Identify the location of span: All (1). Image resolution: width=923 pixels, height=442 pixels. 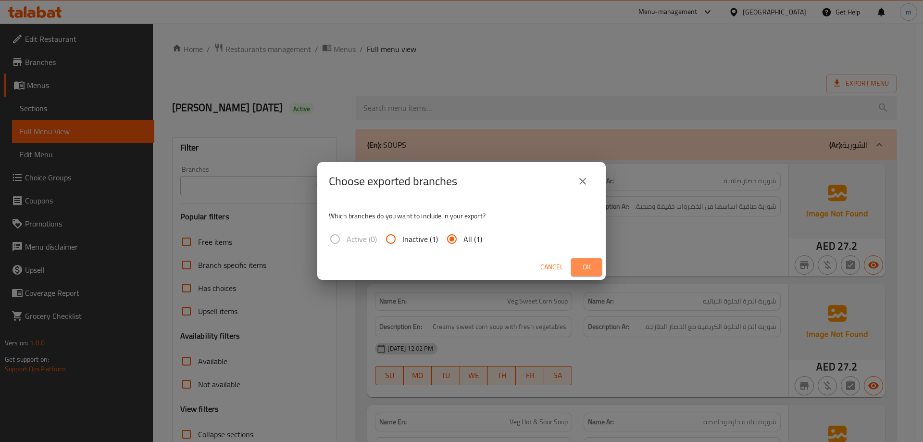
(473, 239).